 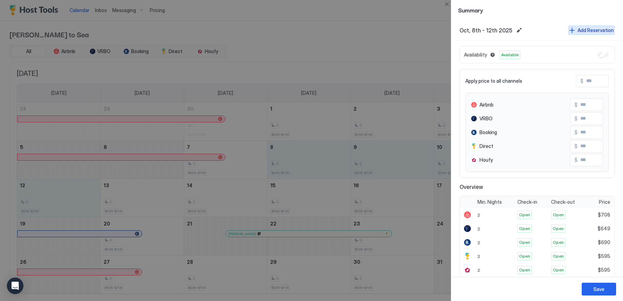 I want to click on span: $690, so click(x=605, y=242).